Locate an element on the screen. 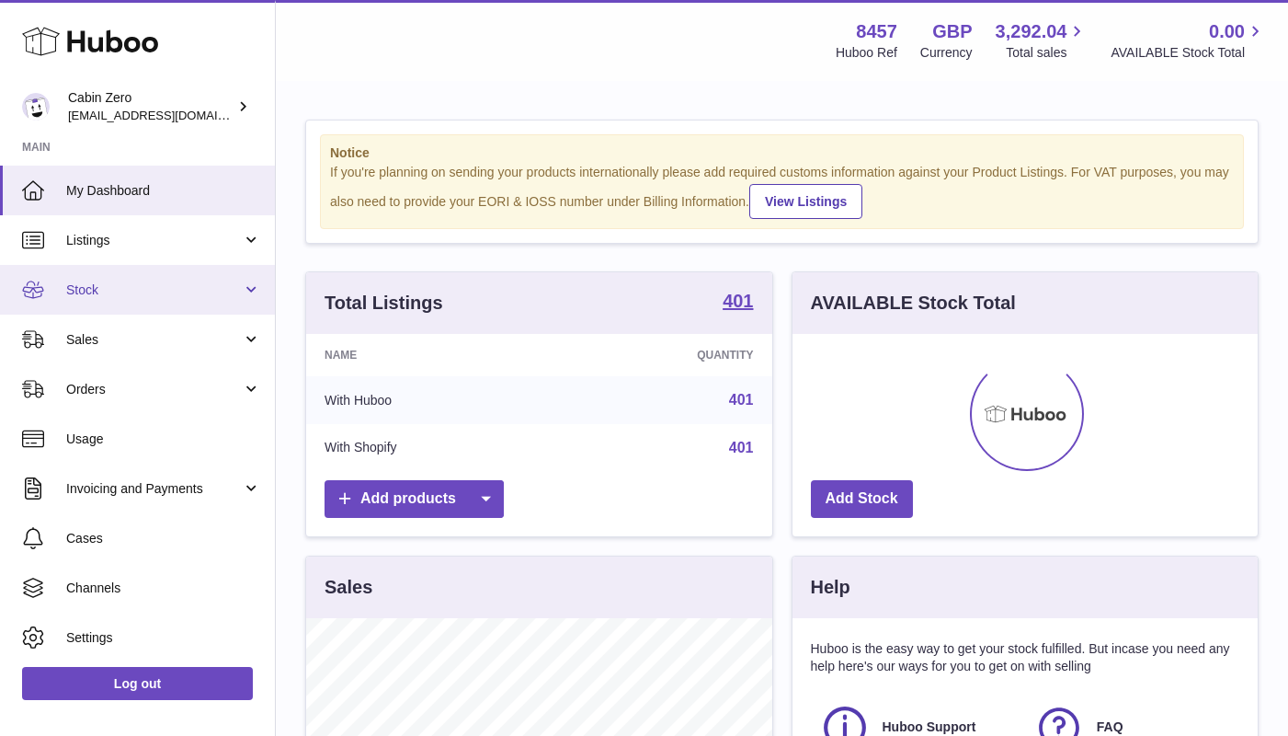  a: Add Stock is located at coordinates (862, 498).